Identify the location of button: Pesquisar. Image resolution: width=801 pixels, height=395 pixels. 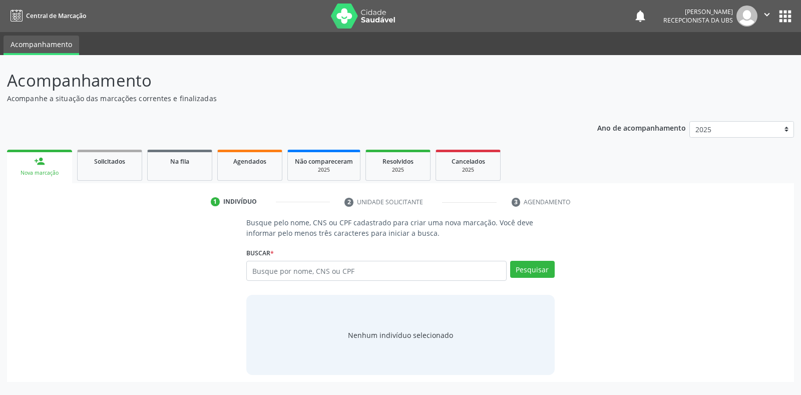
(532, 269).